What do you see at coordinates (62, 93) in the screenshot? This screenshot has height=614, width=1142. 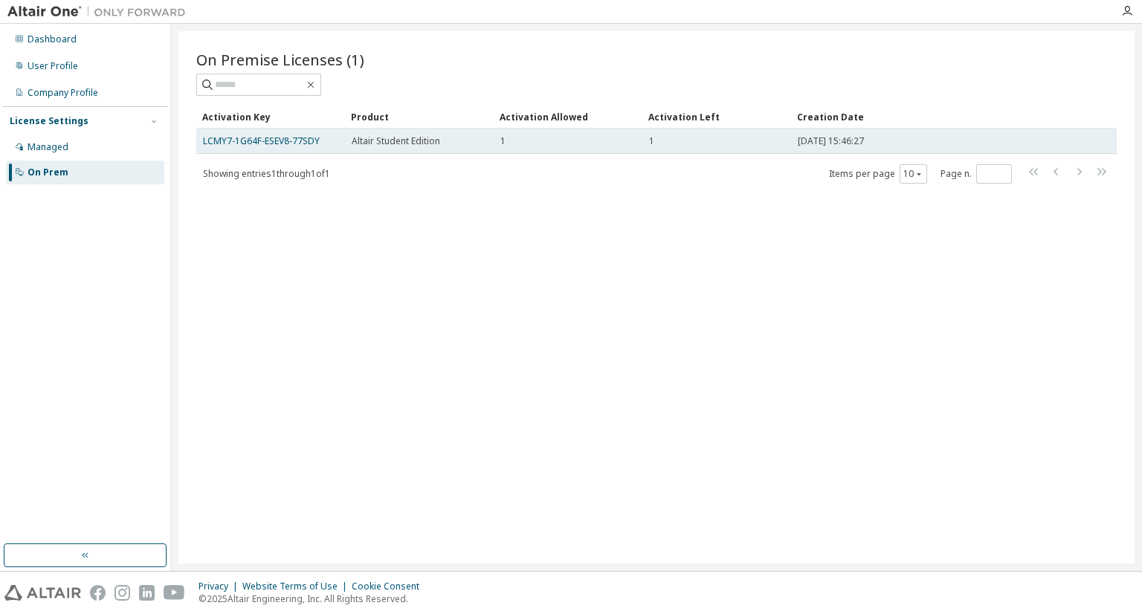 I see `div: Company Profile` at bounding box center [62, 93].